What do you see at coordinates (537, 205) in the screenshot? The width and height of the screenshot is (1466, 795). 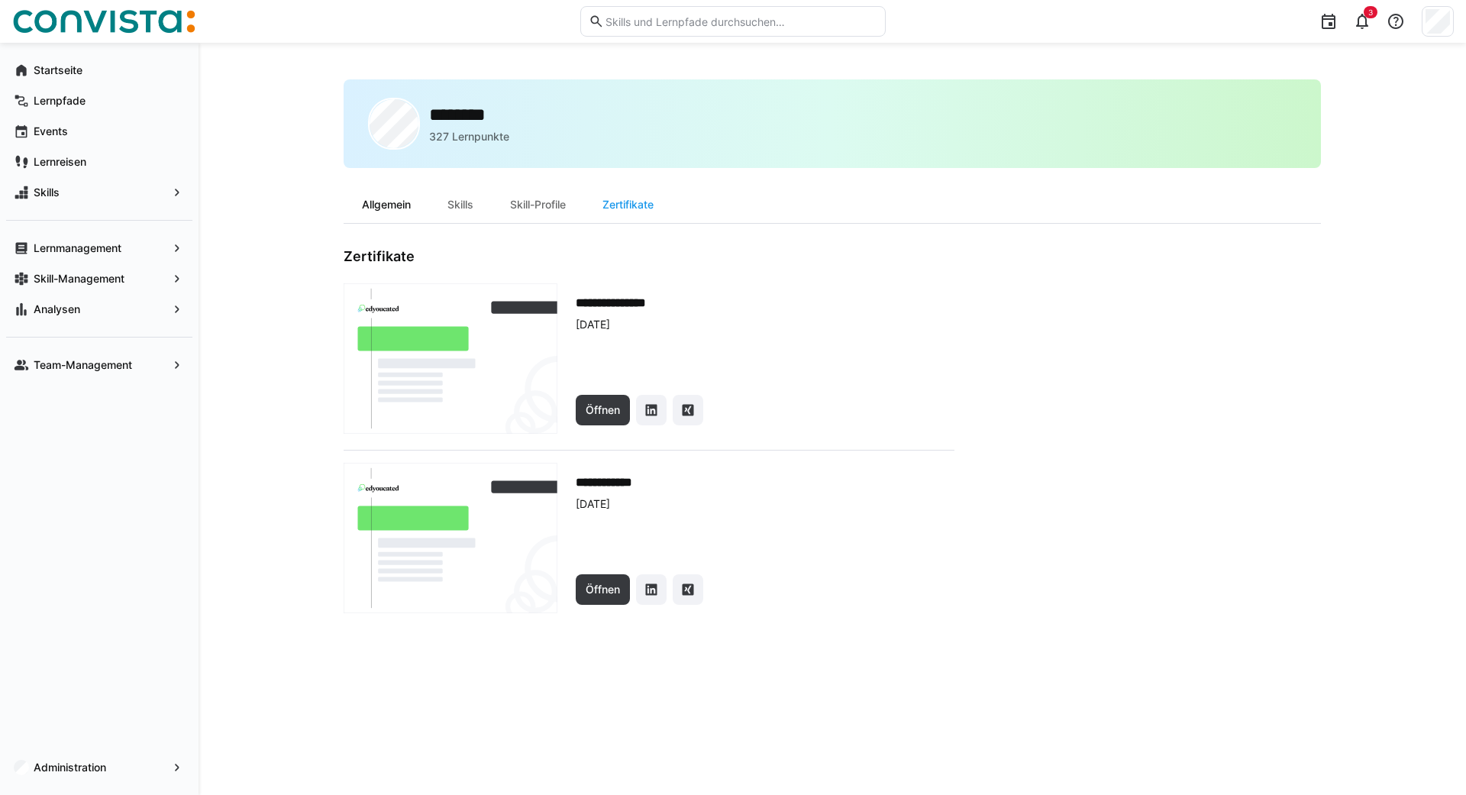 I see `div: Skill-Profile` at bounding box center [537, 205].